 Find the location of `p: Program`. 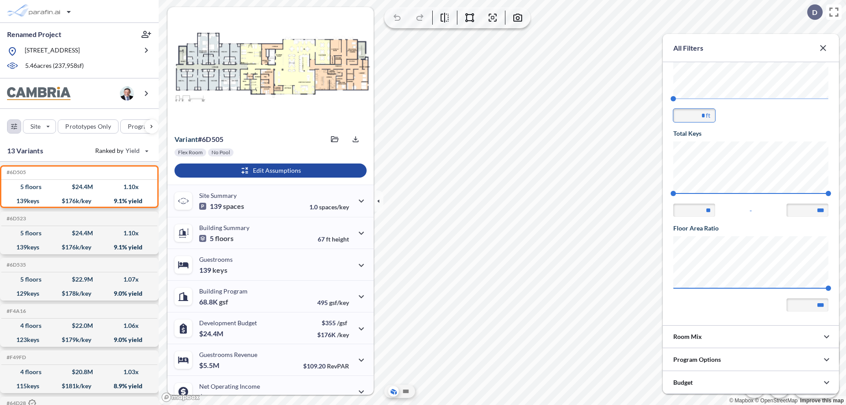

p: Program is located at coordinates (140, 126).